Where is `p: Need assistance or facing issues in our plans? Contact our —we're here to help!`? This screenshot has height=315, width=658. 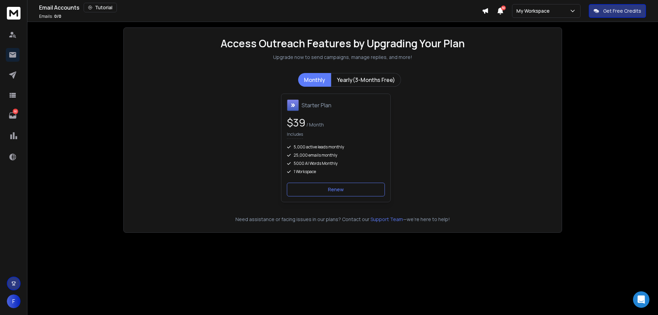 p: Need assistance or facing issues in our plans? Contact our —we're here to help! is located at coordinates (343, 219).